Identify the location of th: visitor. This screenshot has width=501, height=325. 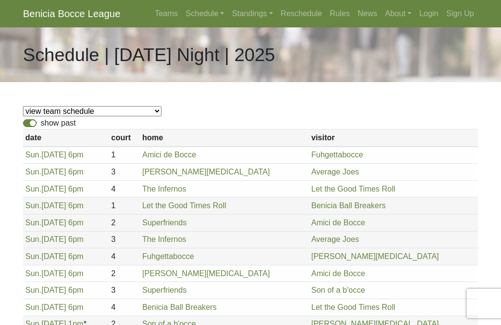
(393, 138).